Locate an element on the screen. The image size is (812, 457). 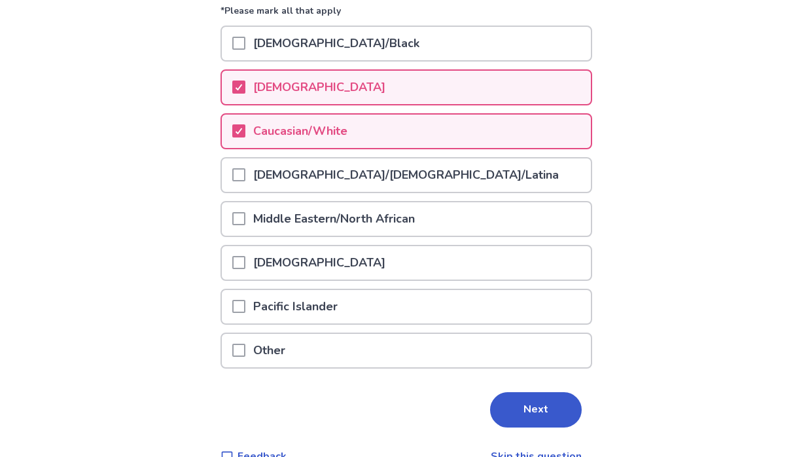
button: Next is located at coordinates (536, 409).